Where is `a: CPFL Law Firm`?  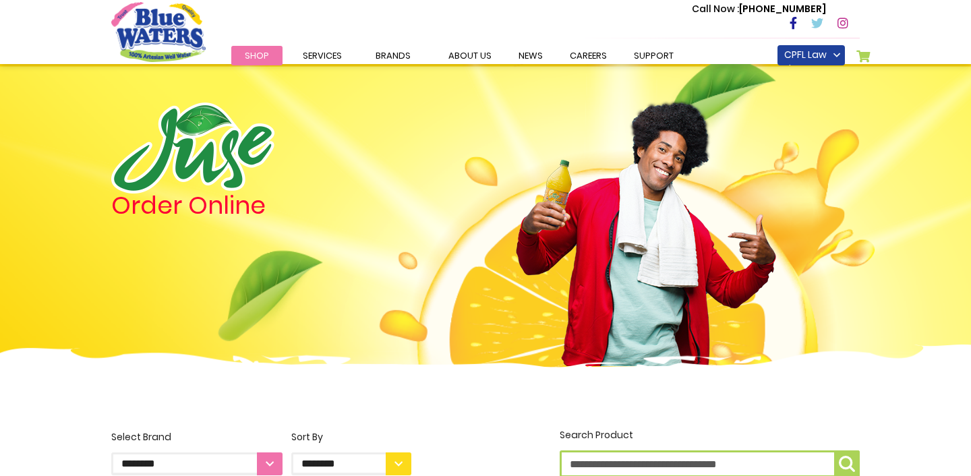
a: CPFL Law Firm is located at coordinates (811, 55).